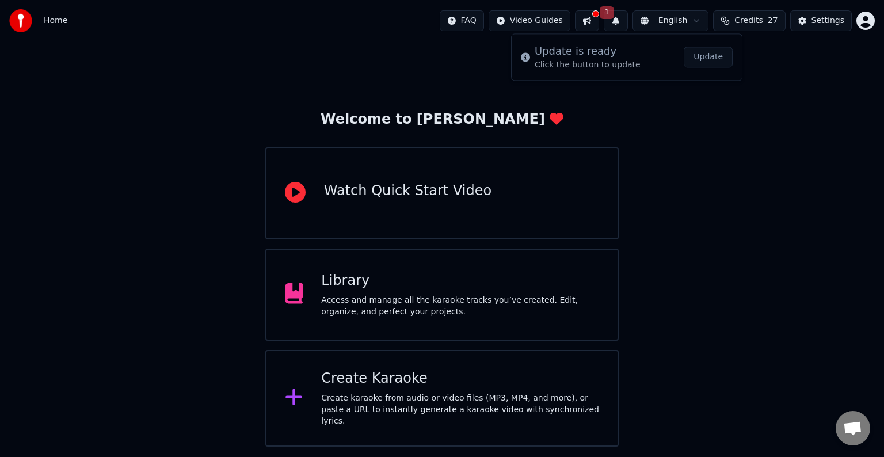 Image resolution: width=884 pixels, height=457 pixels. Describe the element at coordinates (748, 21) in the screenshot. I see `span: Credits` at that location.